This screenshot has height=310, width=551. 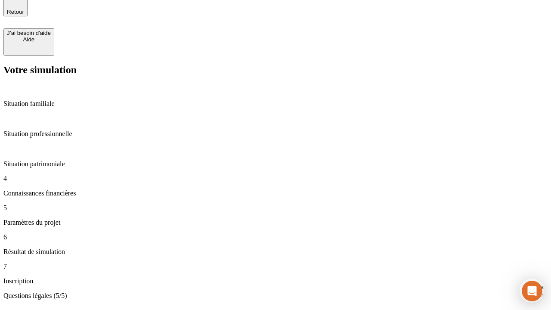 I want to click on p: Inscription, so click(x=276, y=281).